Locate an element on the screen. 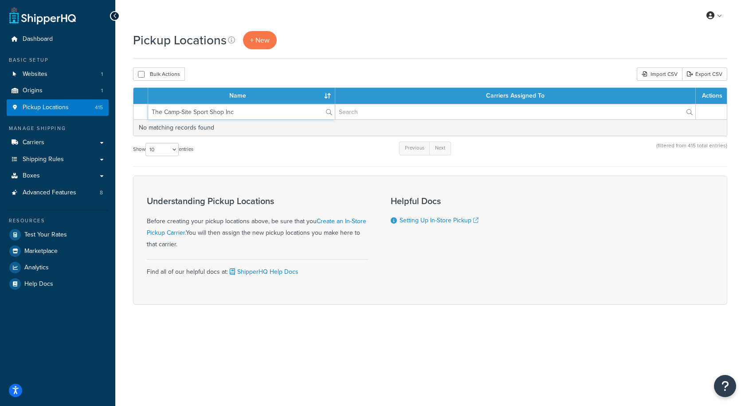  div: (filtered from 415 total entries) is located at coordinates (692, 150).